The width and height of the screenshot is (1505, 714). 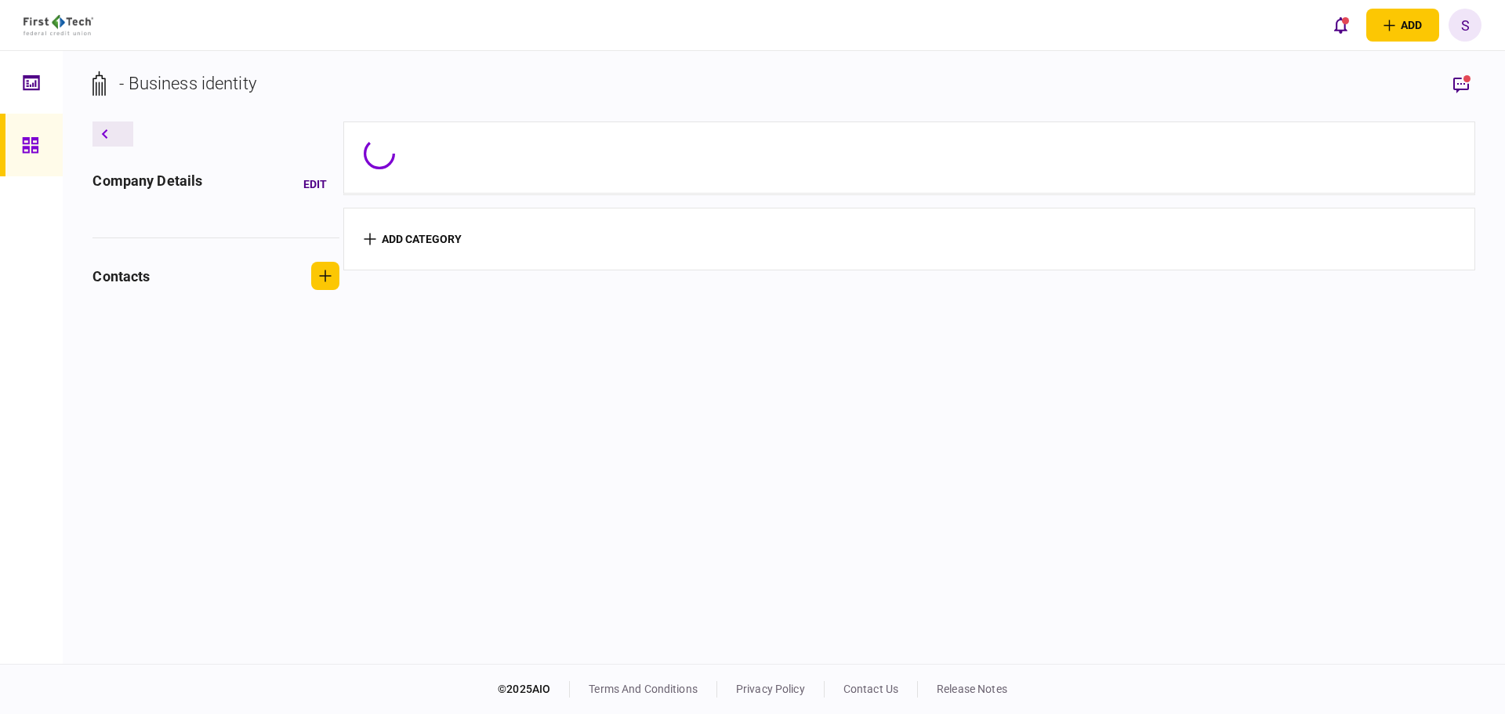 I want to click on div: S, so click(x=1465, y=25).